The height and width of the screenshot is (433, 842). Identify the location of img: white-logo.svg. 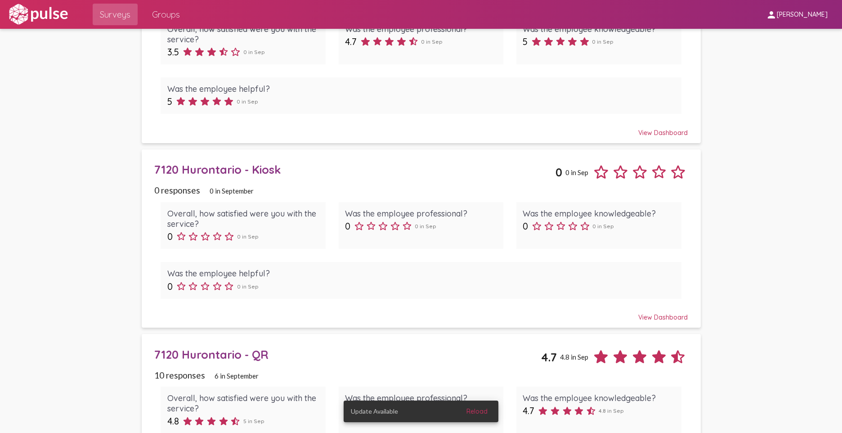
(38, 14).